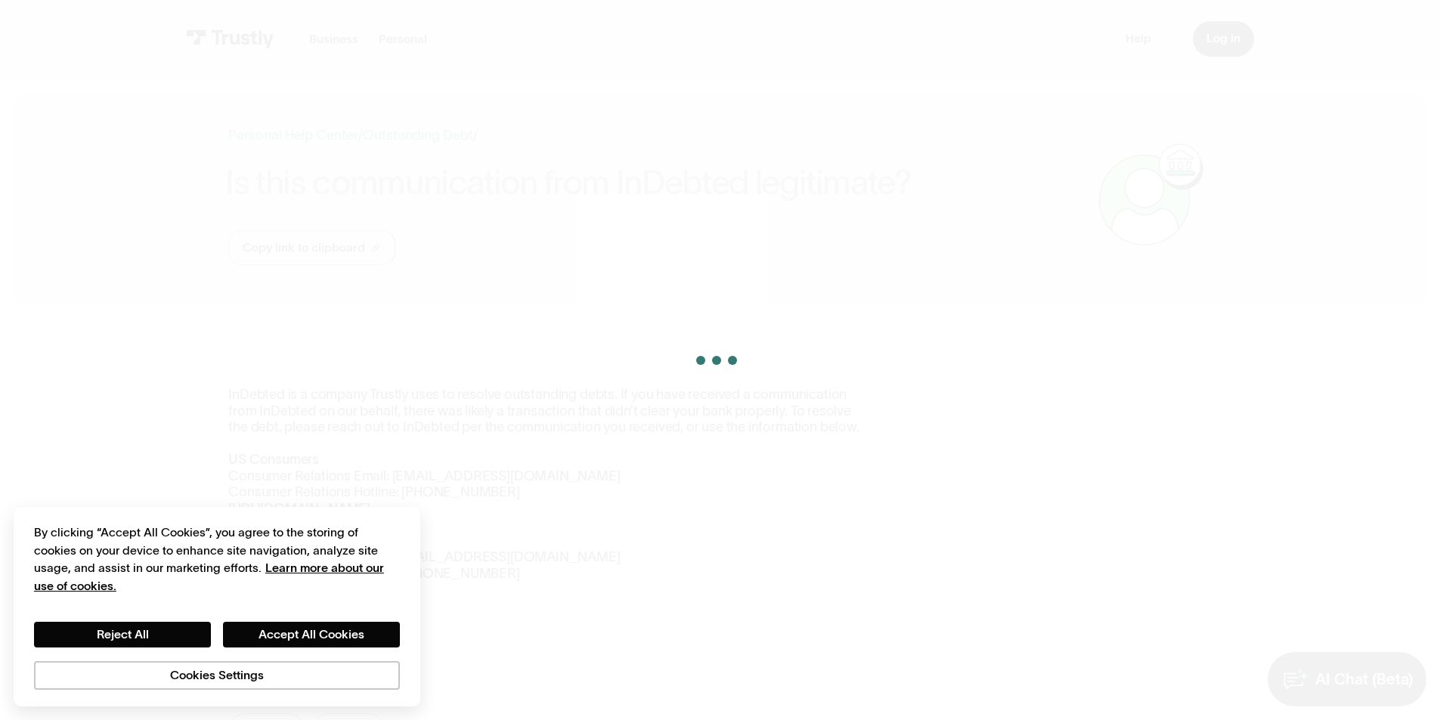 The height and width of the screenshot is (720, 1440). Describe the element at coordinates (217, 606) in the screenshot. I see `div: Privacy` at that location.